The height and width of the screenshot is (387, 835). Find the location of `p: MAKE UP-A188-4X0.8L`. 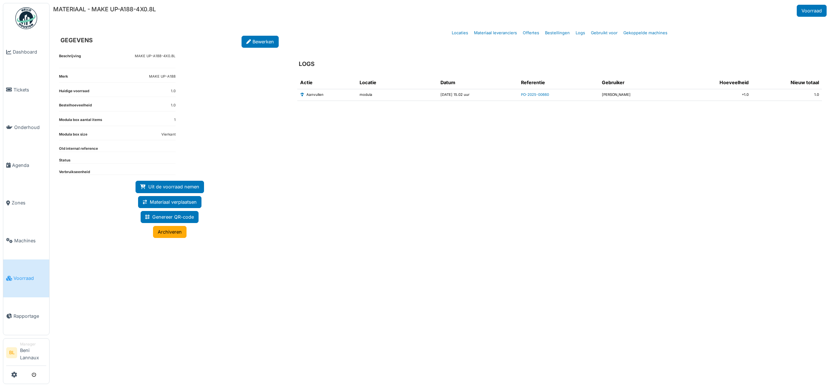

p: MAKE UP-A188-4X0.8L is located at coordinates (155, 56).